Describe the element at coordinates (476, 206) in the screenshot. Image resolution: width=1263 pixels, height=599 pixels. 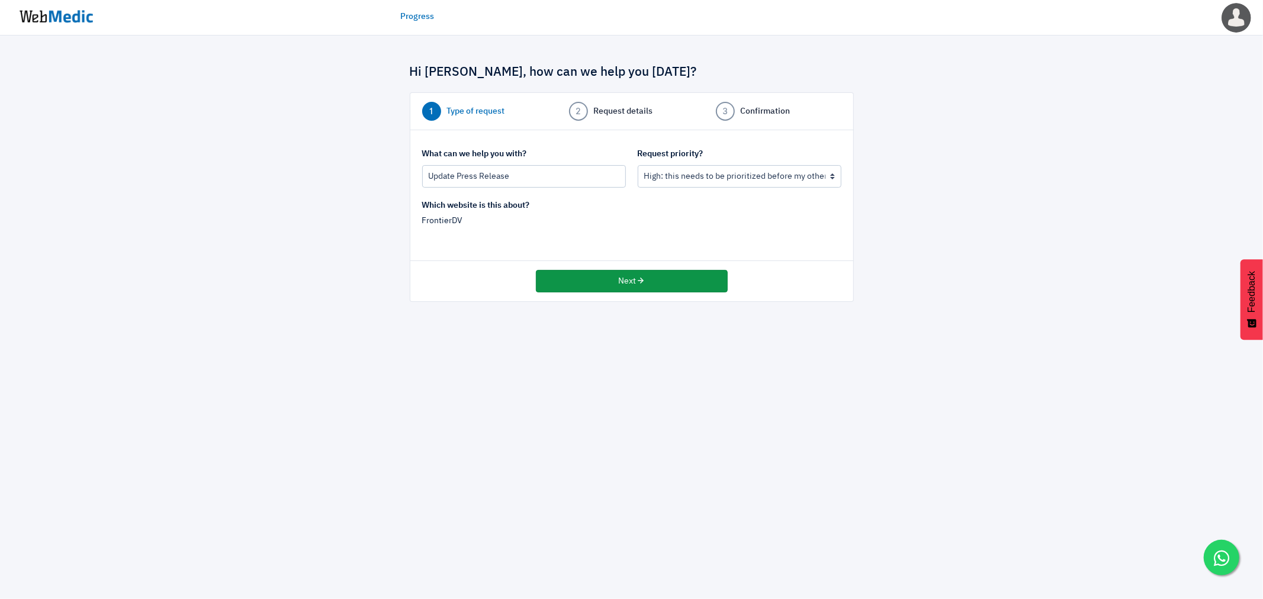
I see `strong: Which website is this about?` at that location.